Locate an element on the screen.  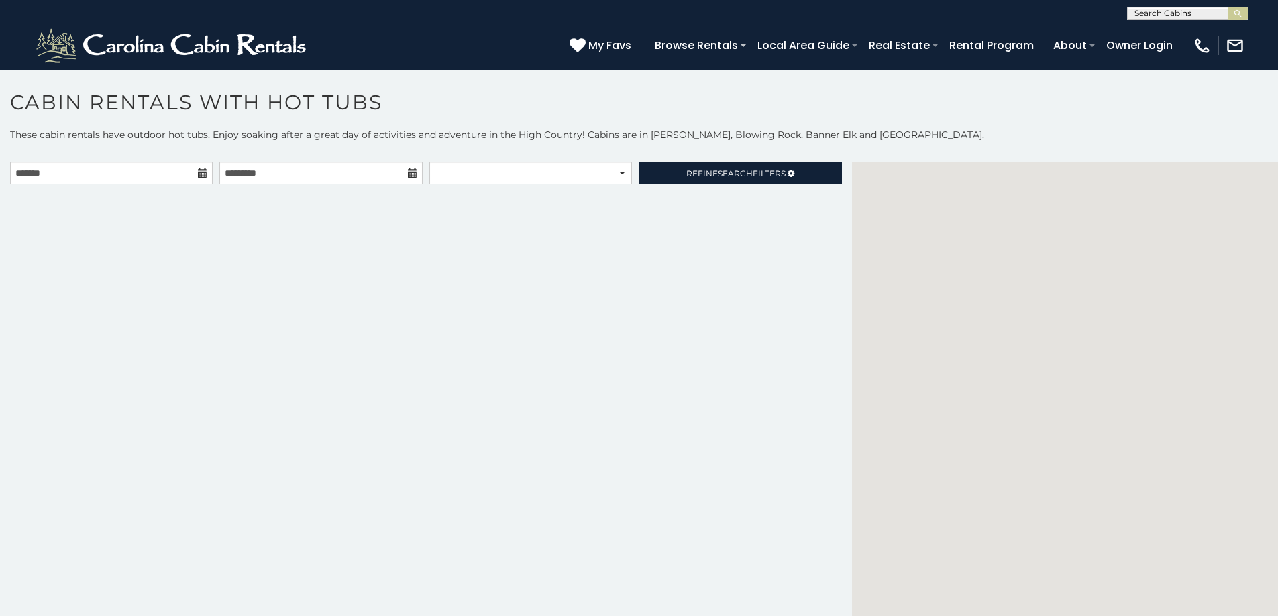
a: My Favs is located at coordinates (602, 46).